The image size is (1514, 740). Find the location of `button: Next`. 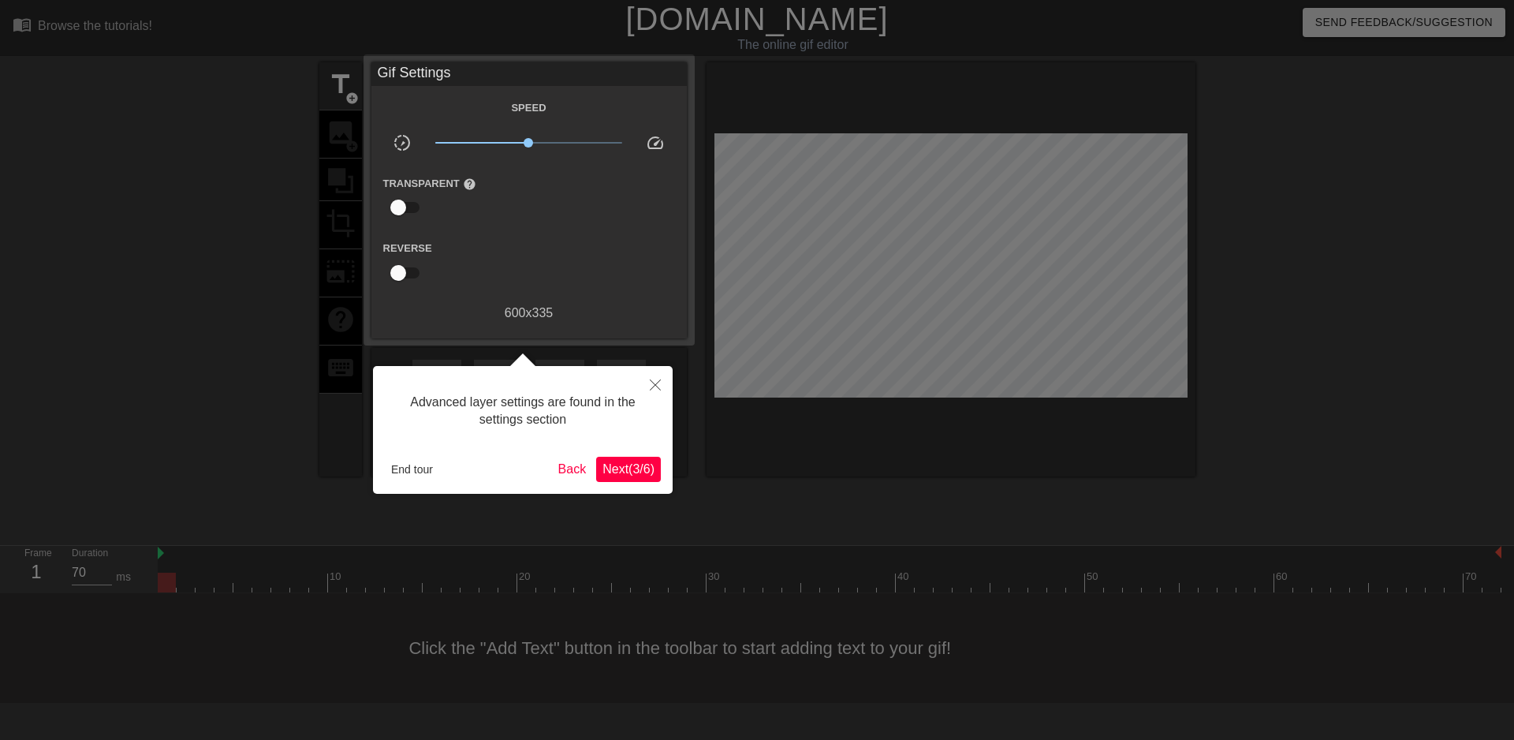

button: Next is located at coordinates (628, 469).